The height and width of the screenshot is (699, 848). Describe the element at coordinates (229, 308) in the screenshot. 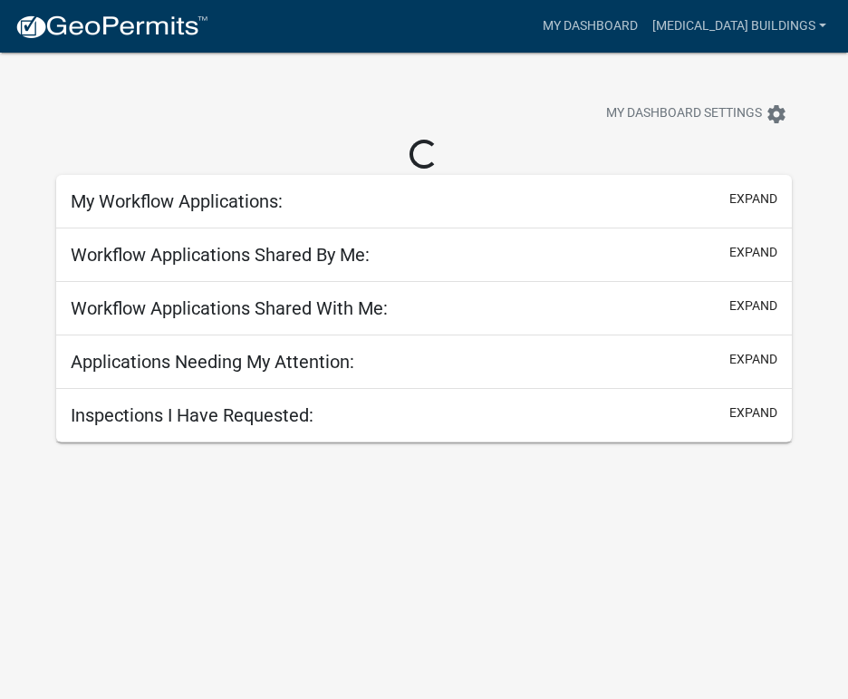

I see `h5: Workflow Applications Shared With Me:` at that location.